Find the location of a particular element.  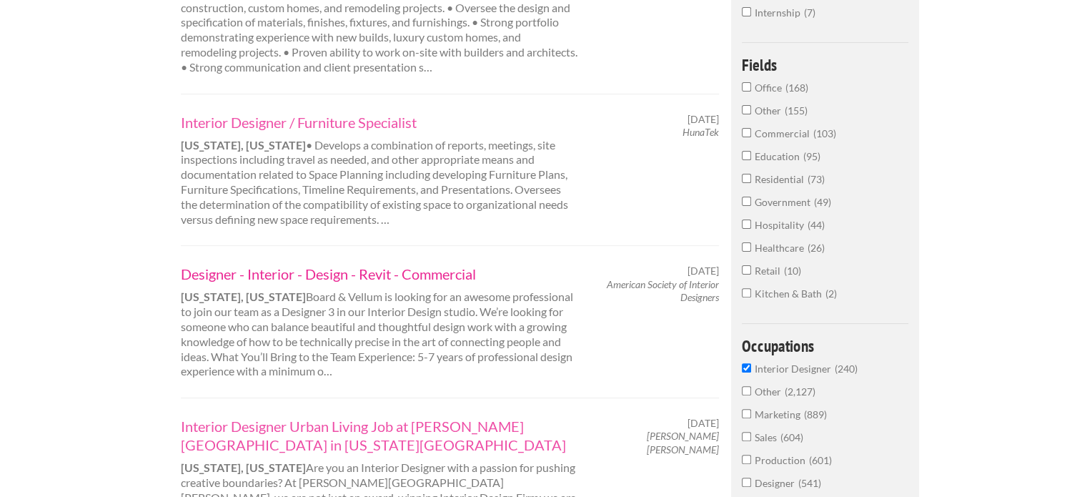

span: 73 is located at coordinates (816, 179).